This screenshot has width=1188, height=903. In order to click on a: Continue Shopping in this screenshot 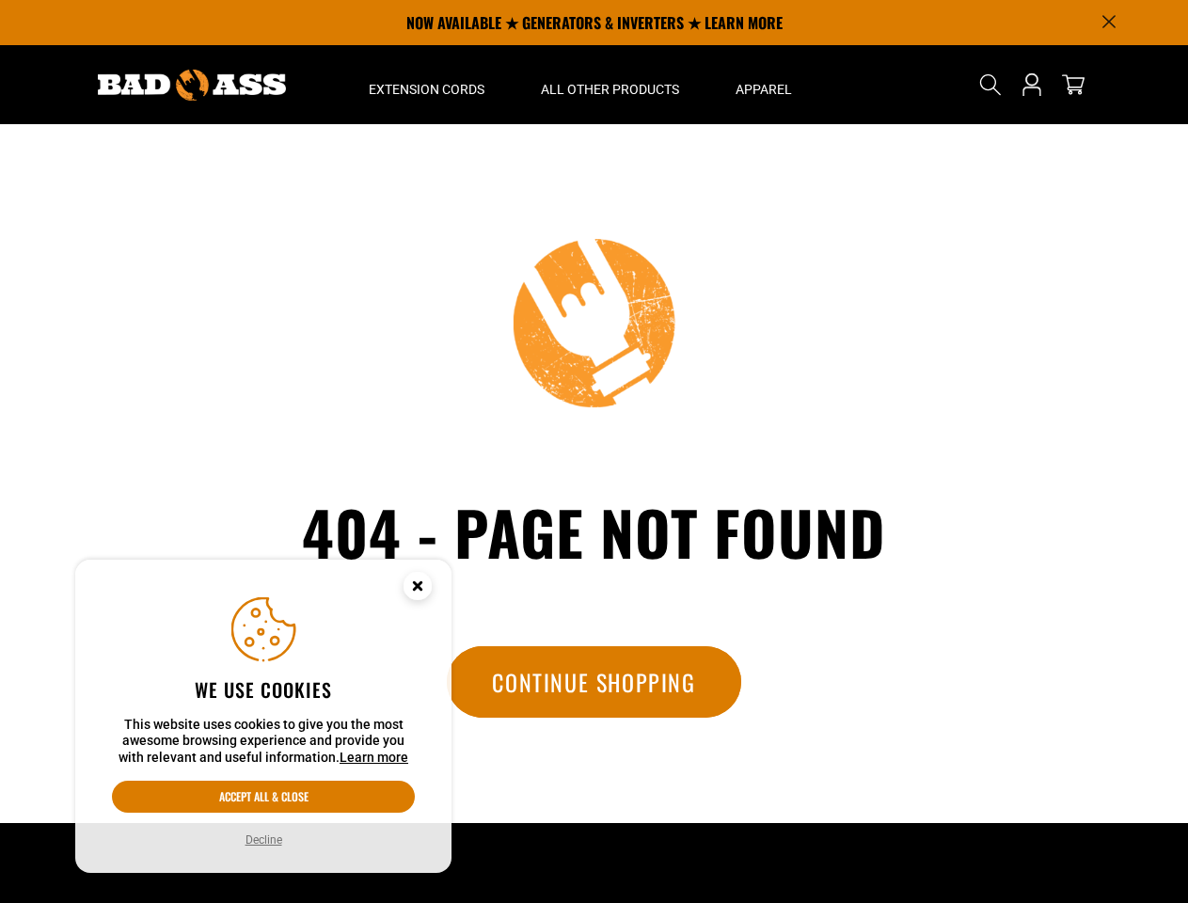, I will do `click(593, 682)`.